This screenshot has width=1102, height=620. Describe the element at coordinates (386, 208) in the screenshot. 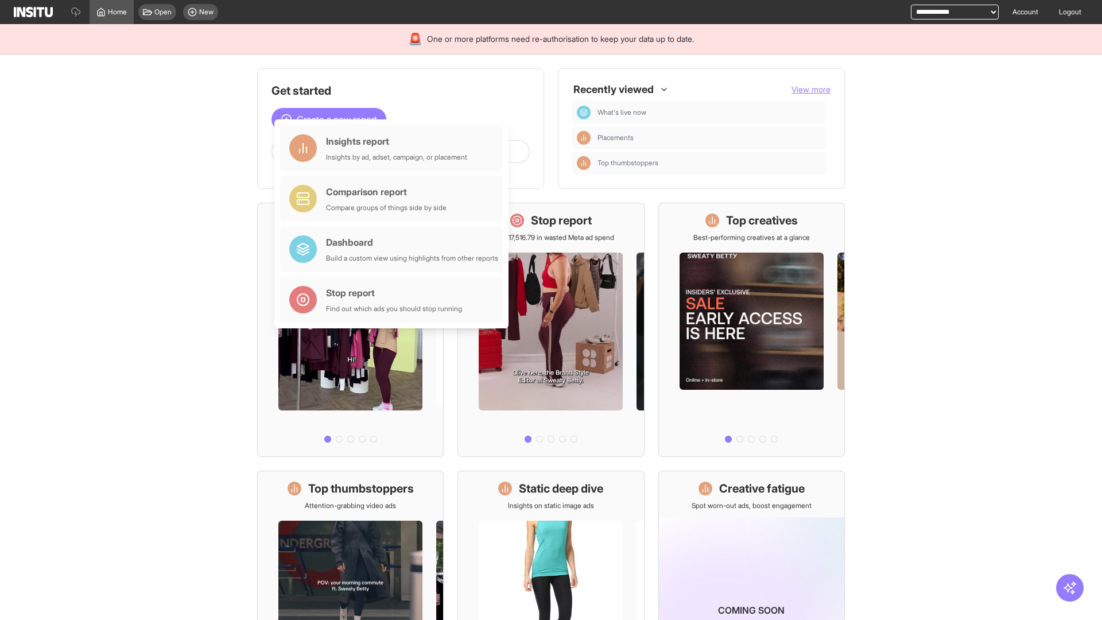

I see `div: Compare groups of things side by side` at that location.